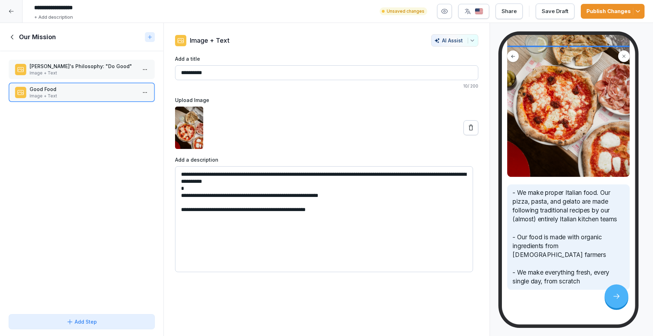 The image size is (653, 336). What do you see at coordinates (189, 128) in the screenshot?
I see `img: czw7k4q2yto1aqroa40byymj.png` at bounding box center [189, 128].